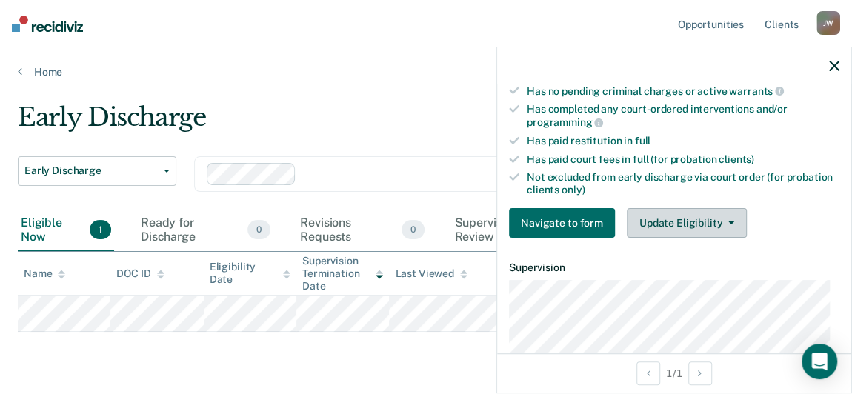 The height and width of the screenshot is (394, 852). Describe the element at coordinates (573, 190) in the screenshot. I see `span: only)` at that location.